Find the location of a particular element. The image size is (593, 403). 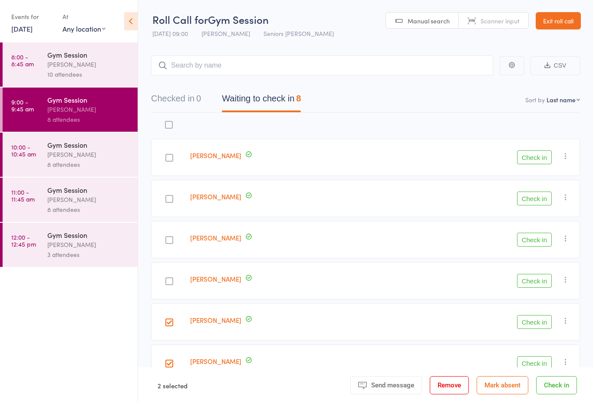

div: 3 attendees is located at coordinates (89, 255).